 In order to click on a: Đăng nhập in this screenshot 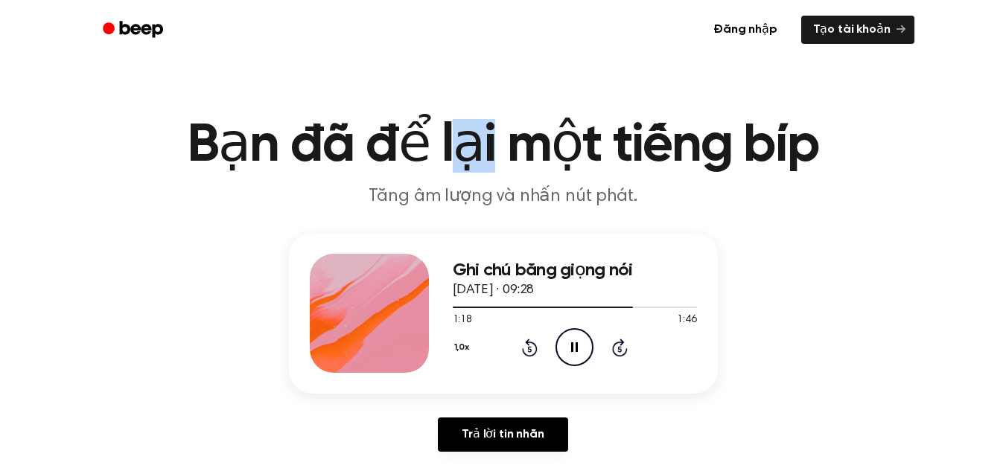, I will do `click(745, 30)`.